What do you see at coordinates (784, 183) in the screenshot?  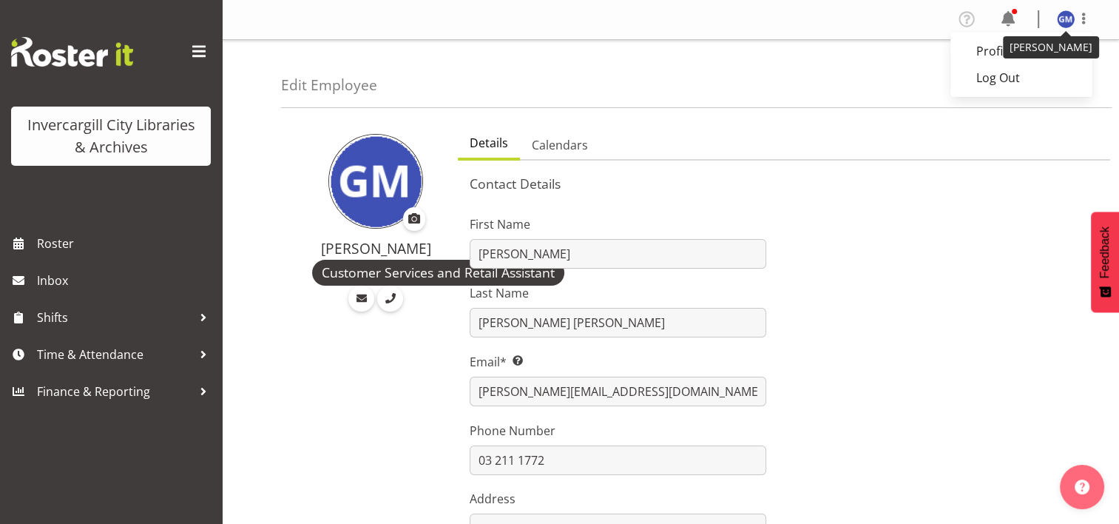 I see `h5: Contact Details` at bounding box center [784, 183].